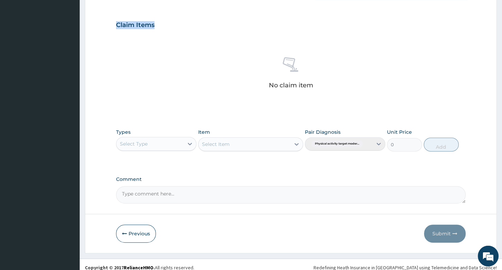 This screenshot has height=270, width=502. I want to click on label: Types, so click(123, 132).